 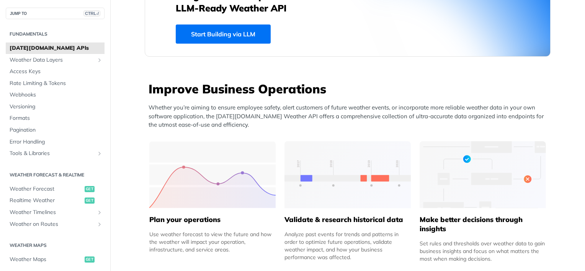 I want to click on h2: Weather Forecast & realtime, so click(x=55, y=175).